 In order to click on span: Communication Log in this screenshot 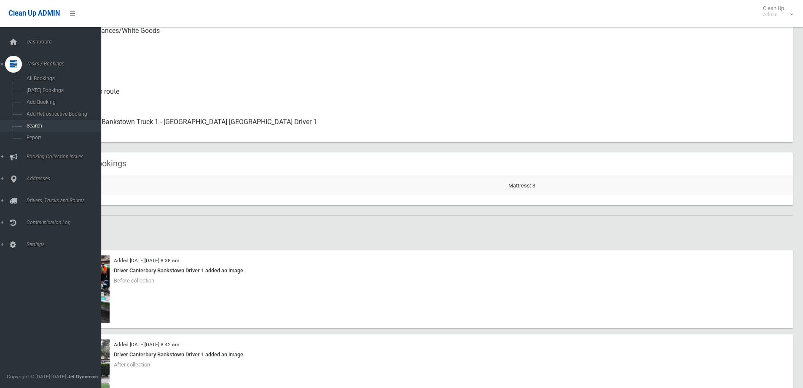, I will do `click(66, 222)`.